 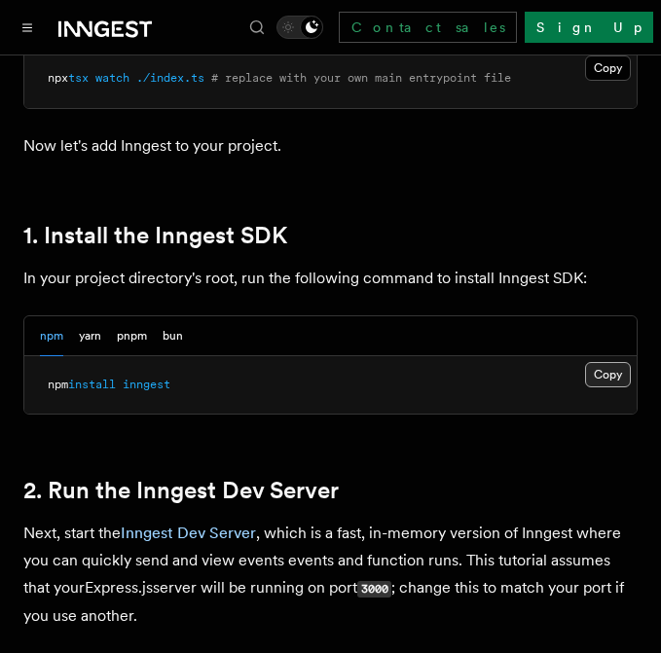 I want to click on span: npm, so click(x=57, y=384).